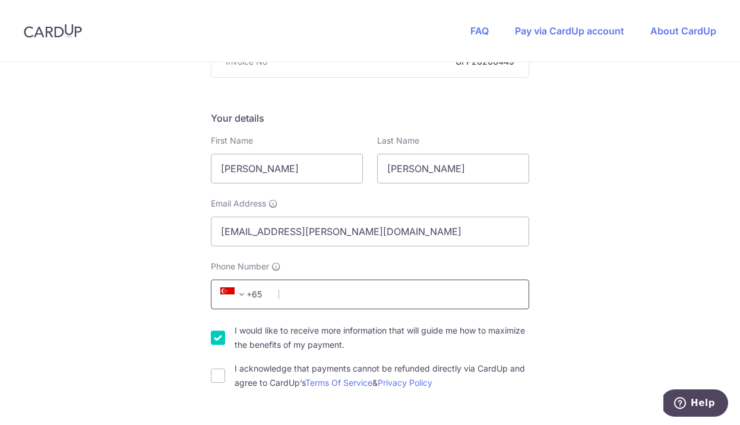 This screenshot has width=740, height=425. What do you see at coordinates (238, 204) in the screenshot?
I see `span: Email Address` at bounding box center [238, 204].